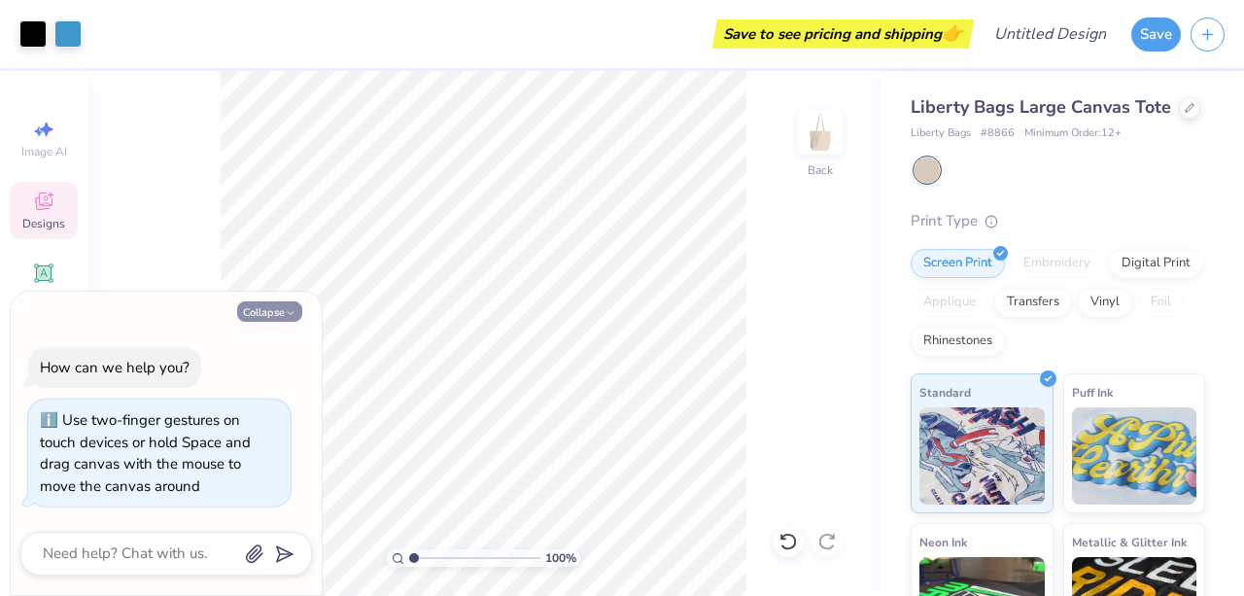 This screenshot has width=1244, height=596. Describe the element at coordinates (1056, 263) in the screenshot. I see `div: Embroidery` at that location.